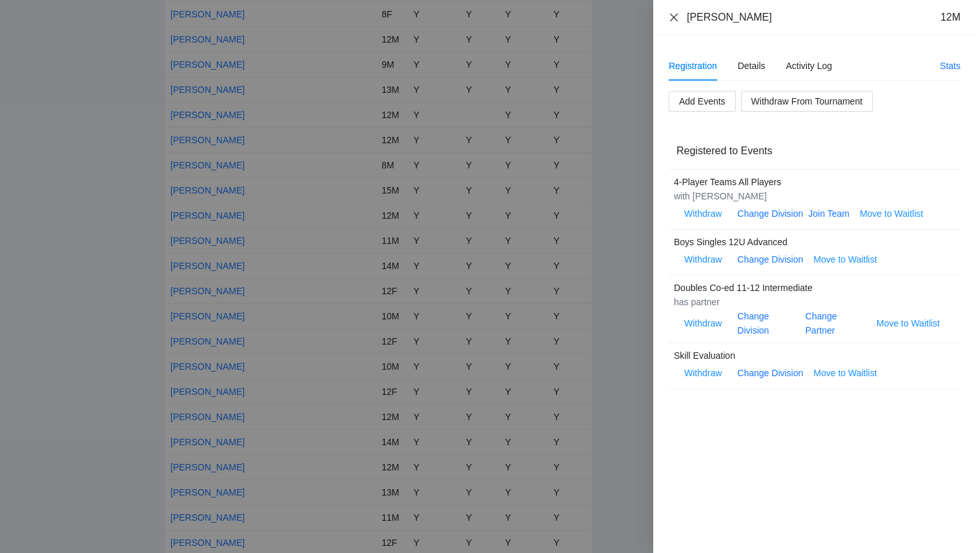 This screenshot has height=553, width=976. I want to click on div: Boys Singles 12U Advanced, so click(809, 242).